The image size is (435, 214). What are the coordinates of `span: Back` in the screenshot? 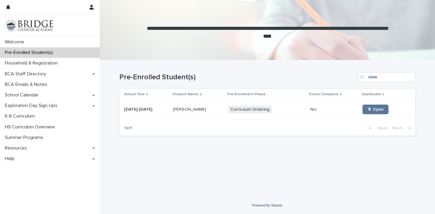 It's located at (380, 128).